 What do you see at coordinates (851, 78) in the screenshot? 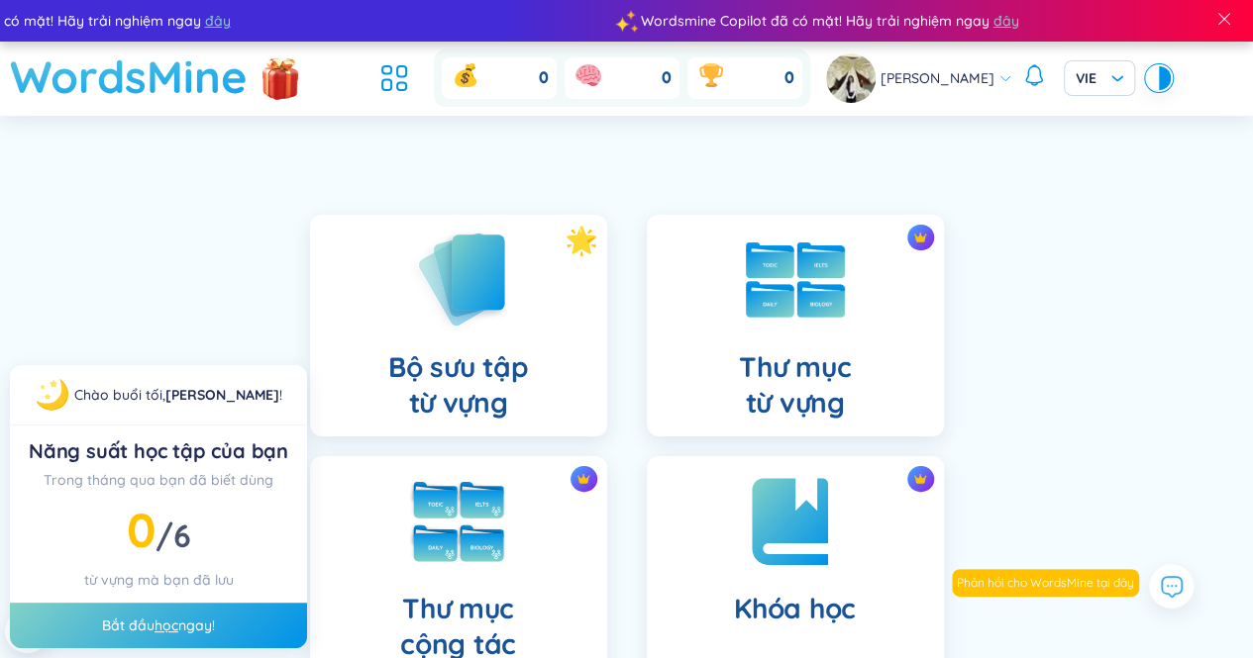
I see `img: avatar` at bounding box center [851, 78].